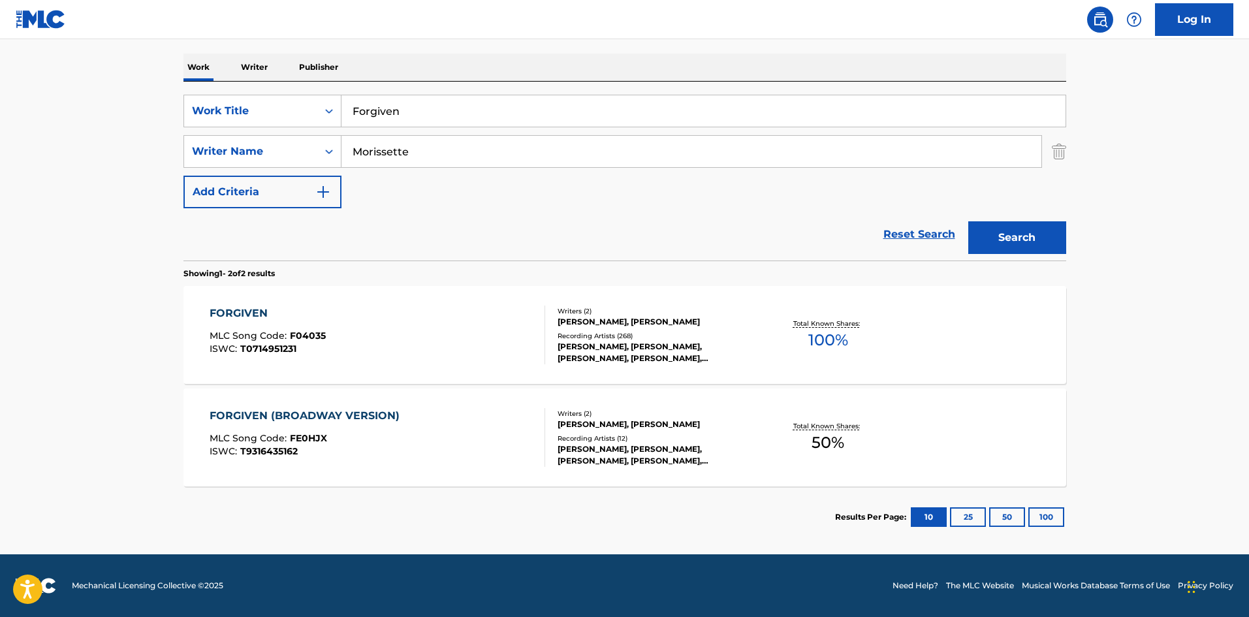  What do you see at coordinates (268, 313) in the screenshot?
I see `div: FORGIVEN` at bounding box center [268, 313].